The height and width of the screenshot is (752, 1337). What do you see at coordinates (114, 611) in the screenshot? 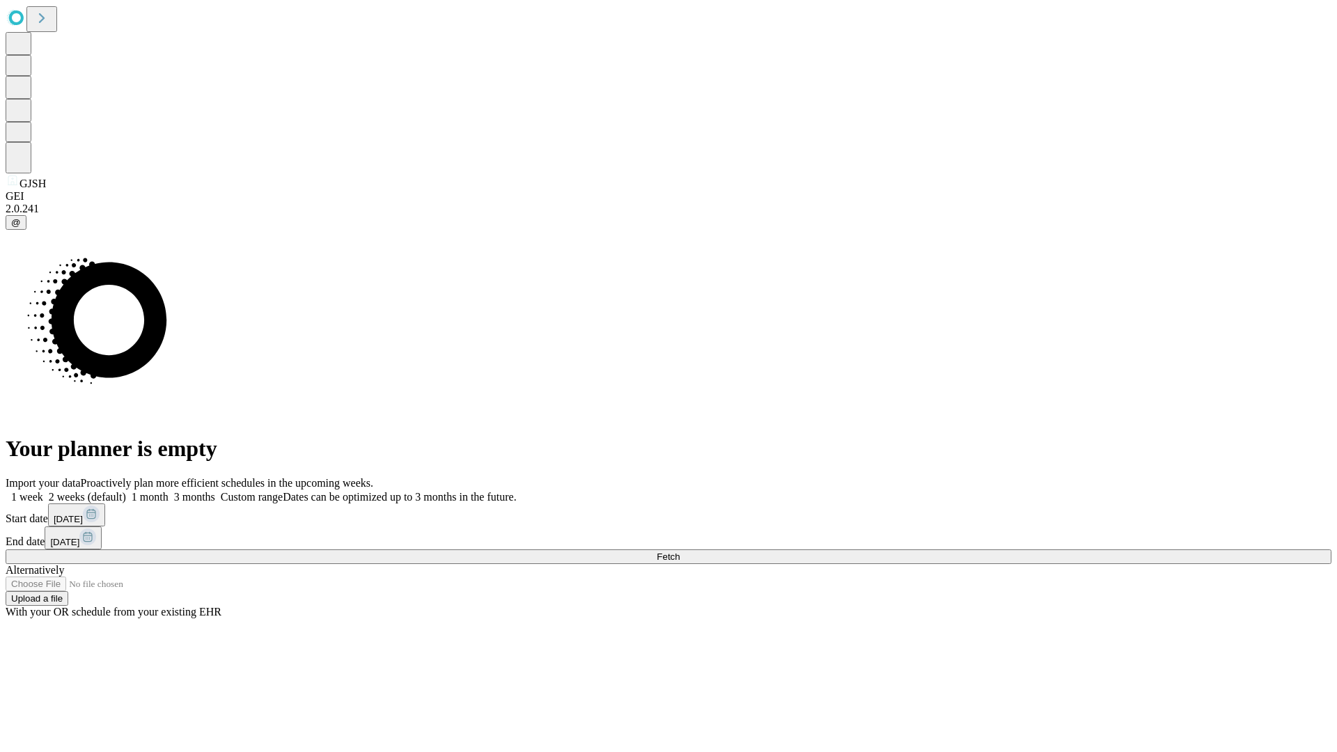
I see `span: With your OR schedule from your existing EHR` at bounding box center [114, 611].